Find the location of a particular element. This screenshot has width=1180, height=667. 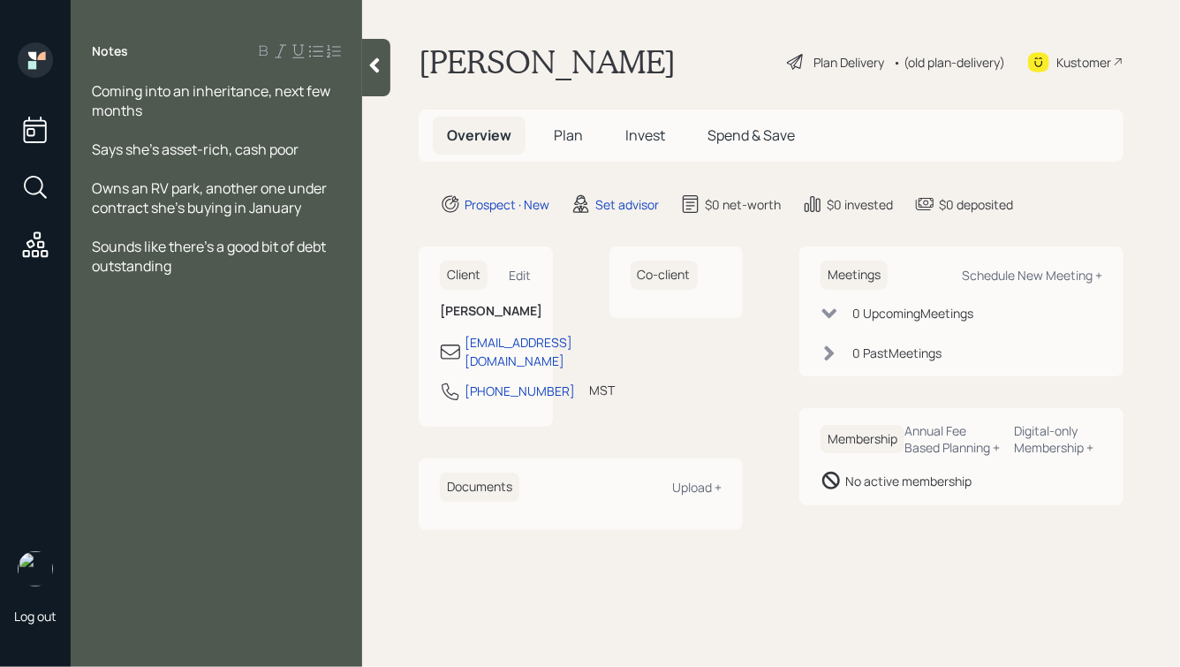

div: $0 net-worth is located at coordinates (743, 204).